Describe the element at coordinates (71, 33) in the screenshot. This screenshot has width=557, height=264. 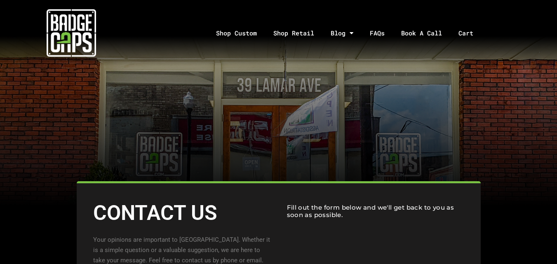
I see `img: badgecaps white logo with green acccent` at that location.